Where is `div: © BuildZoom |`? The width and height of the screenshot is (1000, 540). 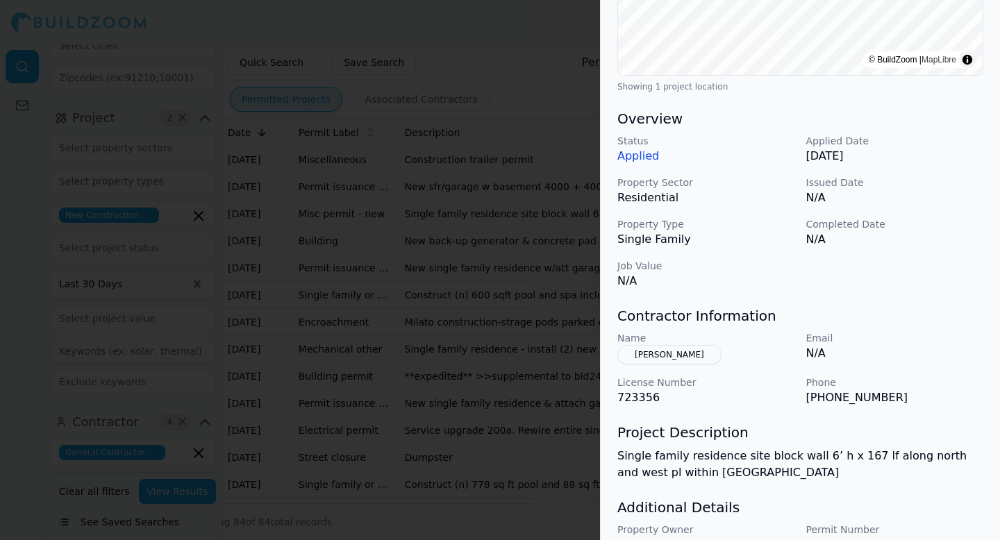
div: © BuildZoom | is located at coordinates (913, 60).